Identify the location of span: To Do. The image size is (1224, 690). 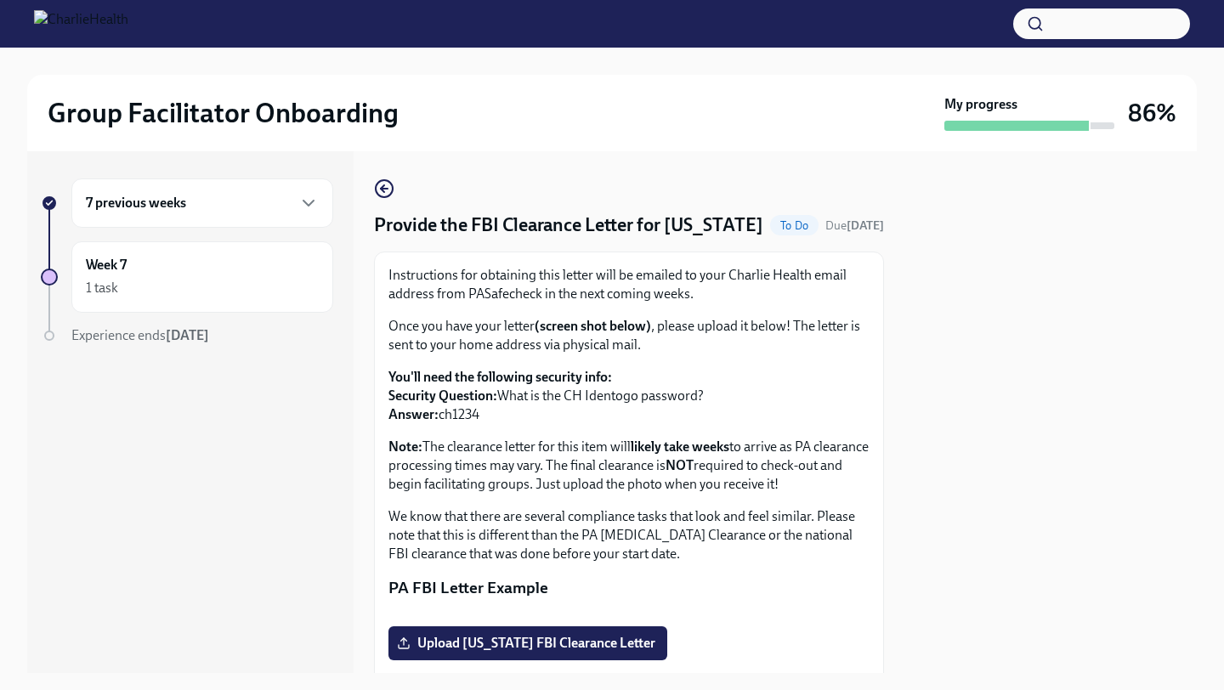
(794, 225).